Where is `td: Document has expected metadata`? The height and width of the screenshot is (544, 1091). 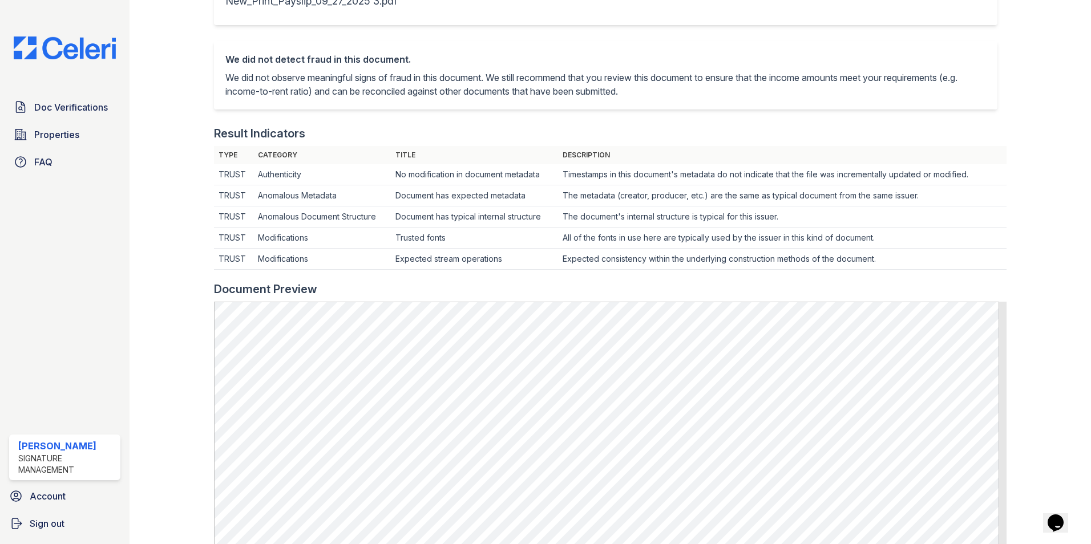
td: Document has expected metadata is located at coordinates (474, 196).